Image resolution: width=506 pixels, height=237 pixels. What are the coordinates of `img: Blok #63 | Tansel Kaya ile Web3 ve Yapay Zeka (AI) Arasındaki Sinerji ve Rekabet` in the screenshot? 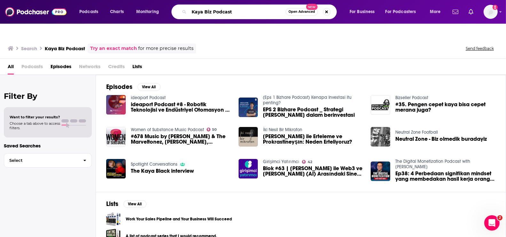 It's located at (248, 169).